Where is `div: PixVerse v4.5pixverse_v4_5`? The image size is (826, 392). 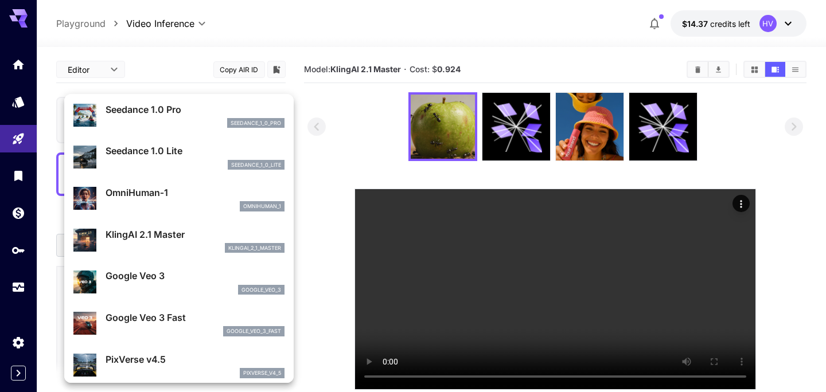 div: PixVerse v4.5pixverse_v4_5 is located at coordinates (179, 365).